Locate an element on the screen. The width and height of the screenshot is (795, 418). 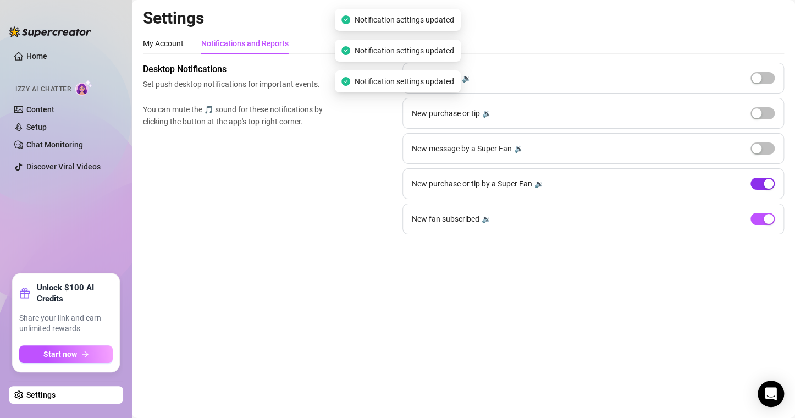
div: Open Intercom Messenger is located at coordinates (770, 393).